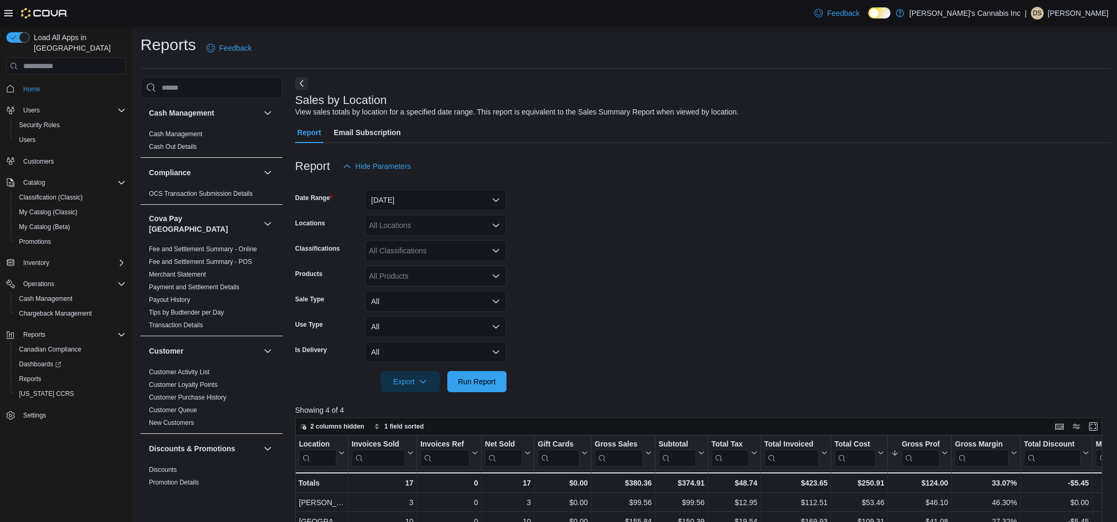 The image size is (1117, 522). I want to click on button: Total Invoiced, so click(796, 453).